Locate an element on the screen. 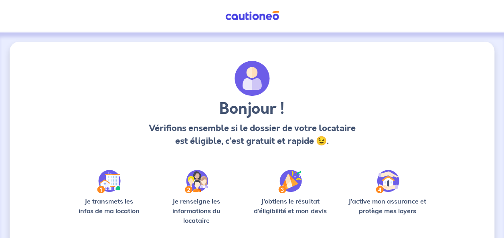  p: Je renseigne les informations du locataire is located at coordinates (196, 211).